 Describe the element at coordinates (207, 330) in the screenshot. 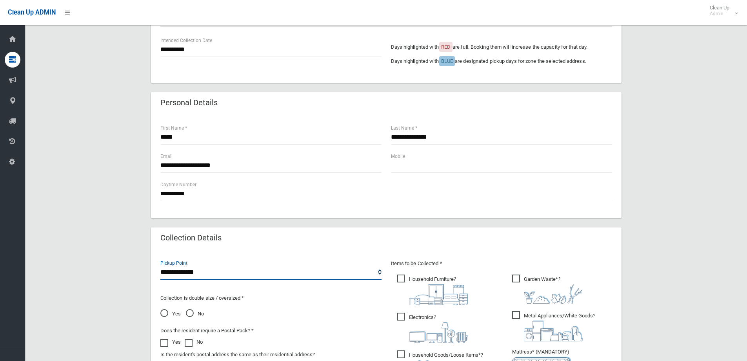

I see `label: Does the resident require a Postal Pack? *` at that location.